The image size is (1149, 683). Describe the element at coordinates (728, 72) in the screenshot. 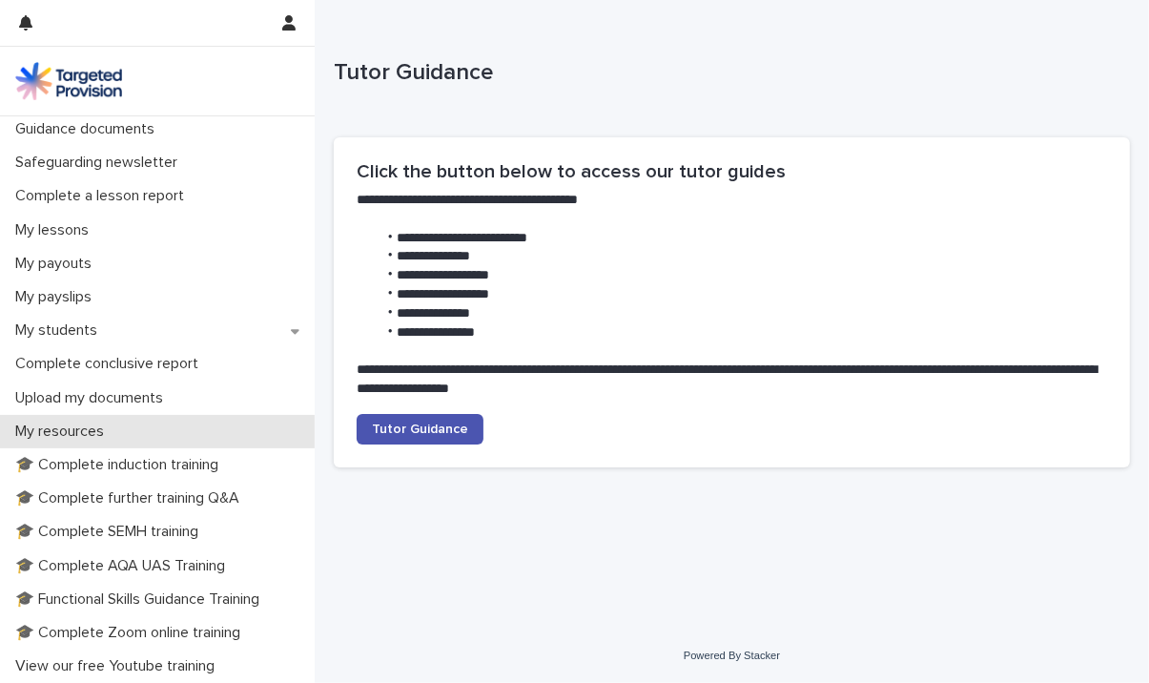

I see `p: Tutor Guidance` at that location.